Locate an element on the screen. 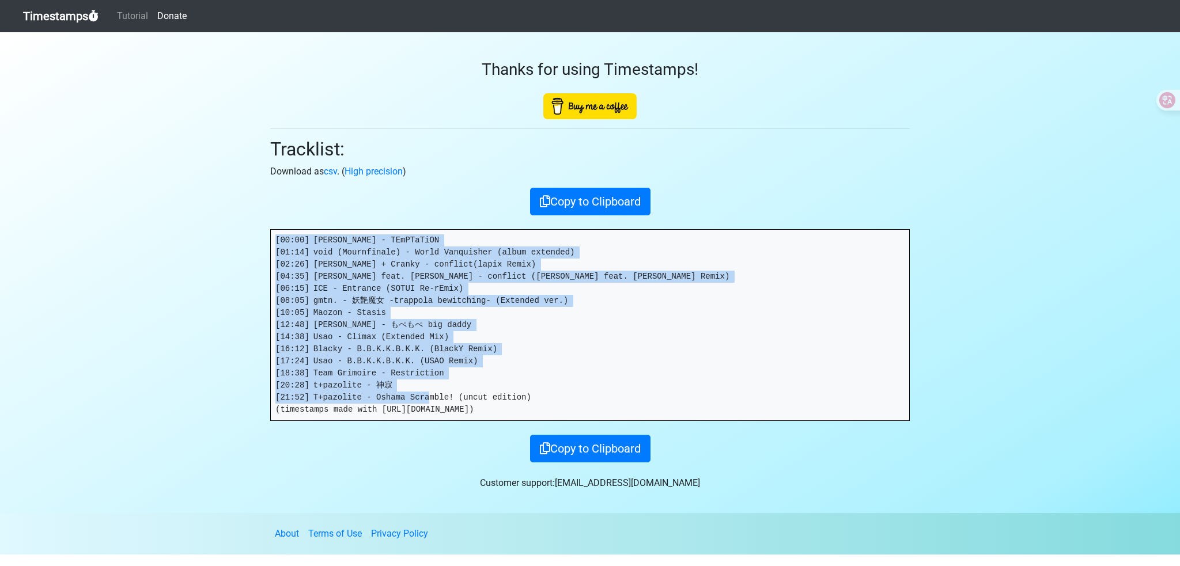 This screenshot has height=566, width=1180. a: Donate is located at coordinates (172, 16).